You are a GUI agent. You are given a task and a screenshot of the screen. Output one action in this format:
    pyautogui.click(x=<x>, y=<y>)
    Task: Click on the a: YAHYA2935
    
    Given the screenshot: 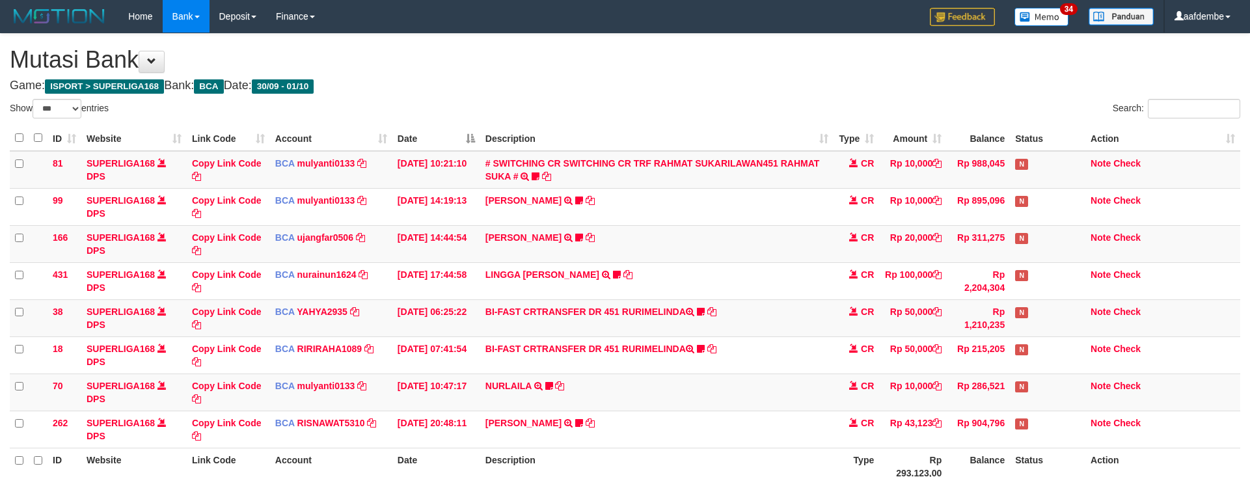 What is the action you would take?
    pyautogui.click(x=322, y=312)
    